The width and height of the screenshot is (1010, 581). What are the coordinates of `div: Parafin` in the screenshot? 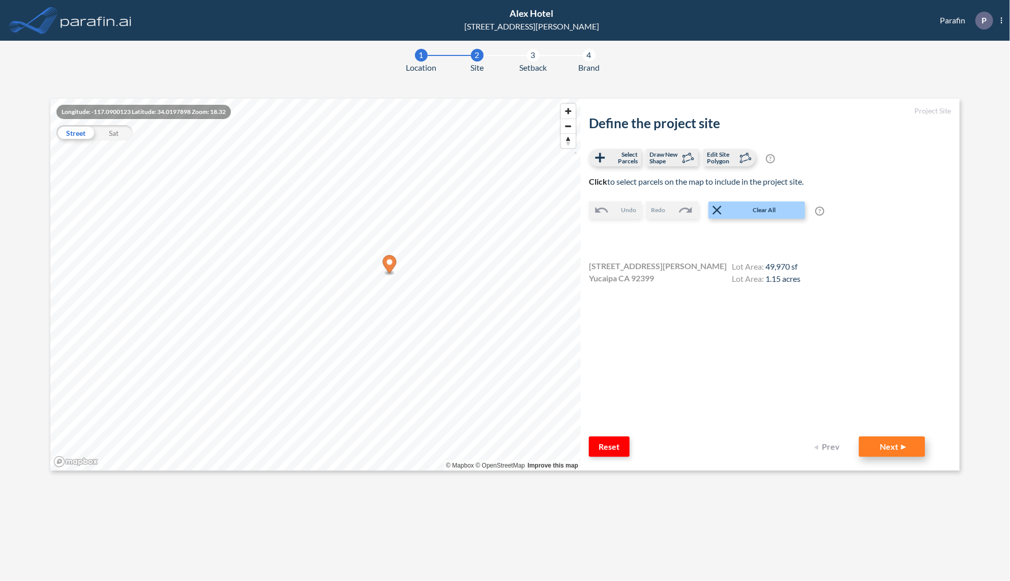 It's located at (963, 20).